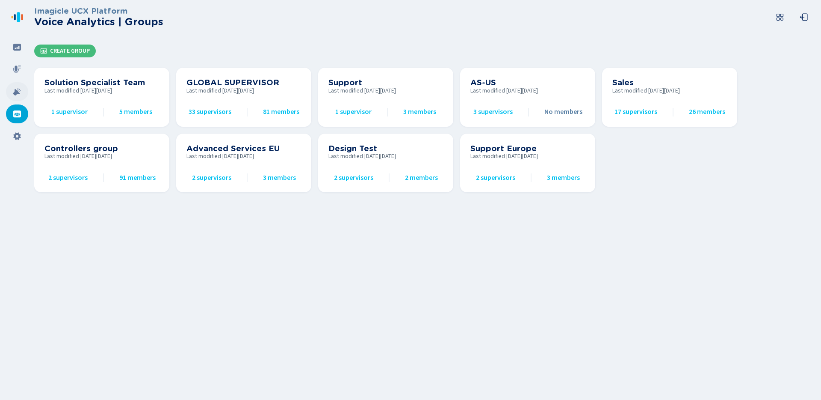  I want to click on div: Alarms, so click(17, 92).